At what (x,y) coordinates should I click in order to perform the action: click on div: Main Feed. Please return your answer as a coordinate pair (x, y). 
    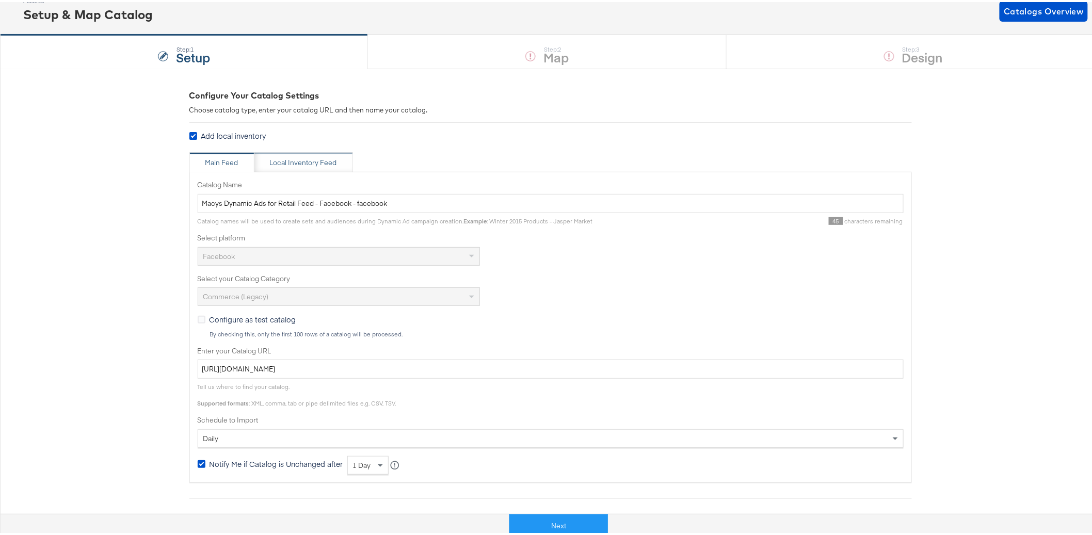
    Looking at the image, I should click on (222, 161).